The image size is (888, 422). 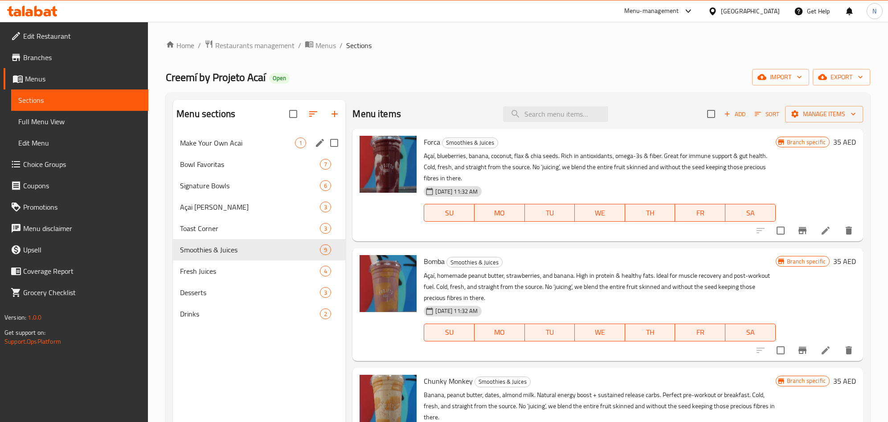 I want to click on img: Bomba, so click(x=388, y=284).